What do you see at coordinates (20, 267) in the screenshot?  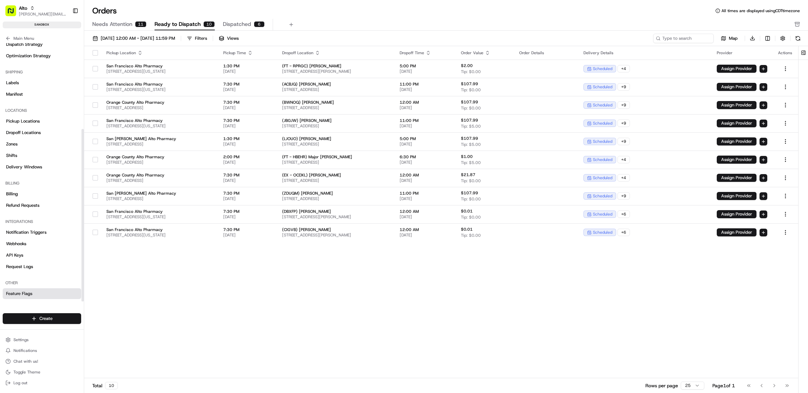 I see `span: Request Logs` at bounding box center [20, 267].